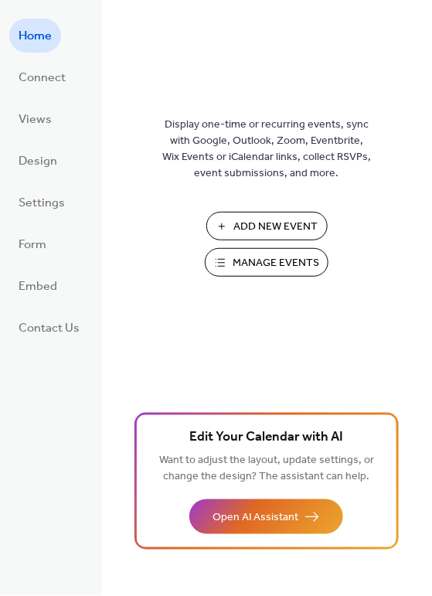 The height and width of the screenshot is (596, 432). What do you see at coordinates (267, 226) in the screenshot?
I see `button: Add New Event` at bounding box center [267, 226].